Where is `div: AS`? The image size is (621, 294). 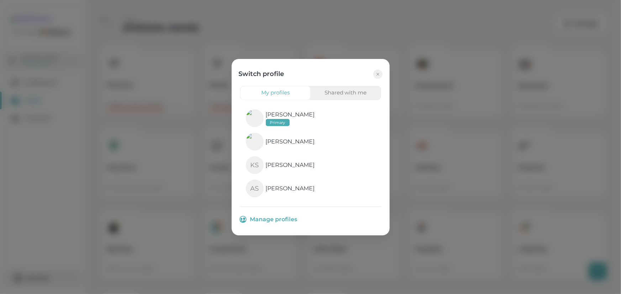 div: AS is located at coordinates (255, 189).